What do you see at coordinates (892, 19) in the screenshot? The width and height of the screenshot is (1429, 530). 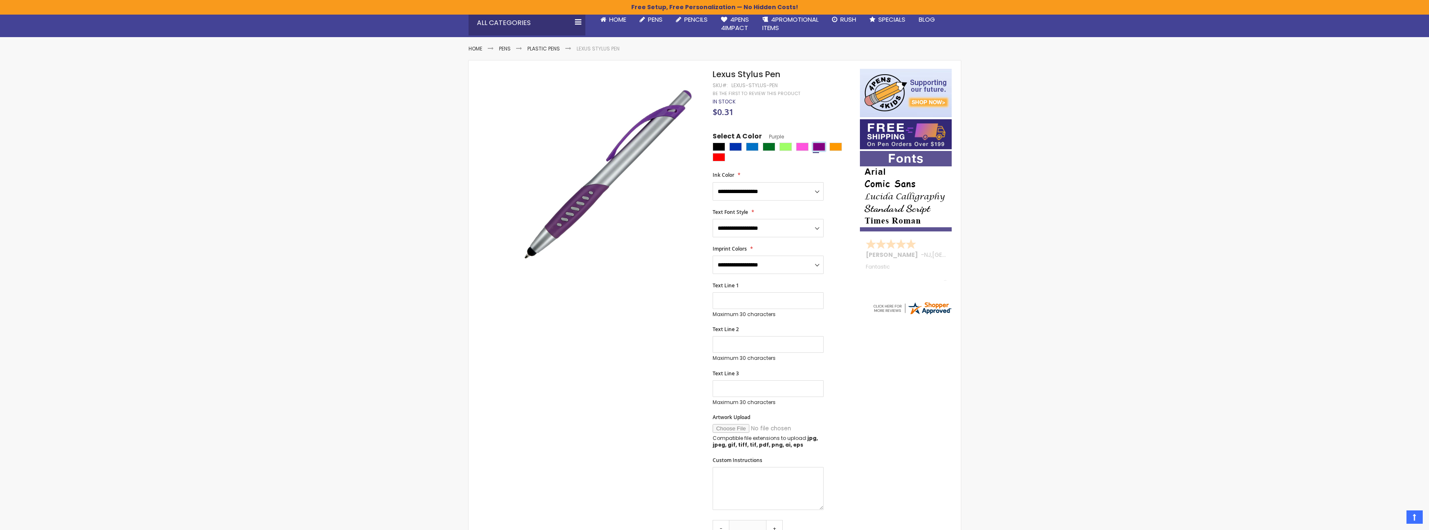 I see `span: Specials` at bounding box center [892, 19].